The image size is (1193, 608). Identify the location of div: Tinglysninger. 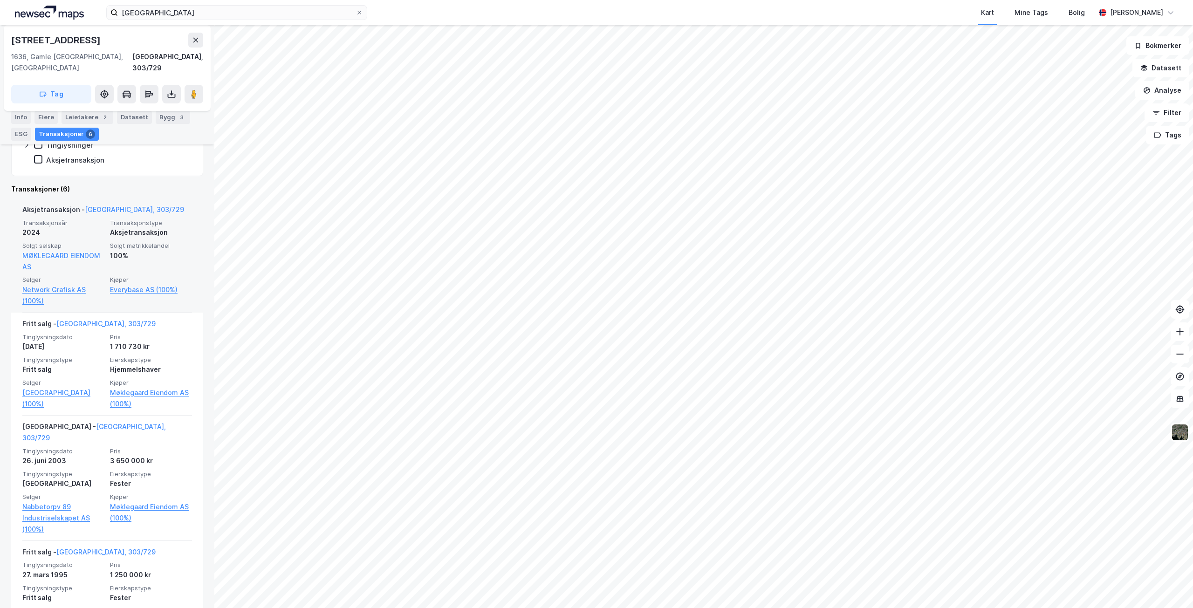
(69, 145).